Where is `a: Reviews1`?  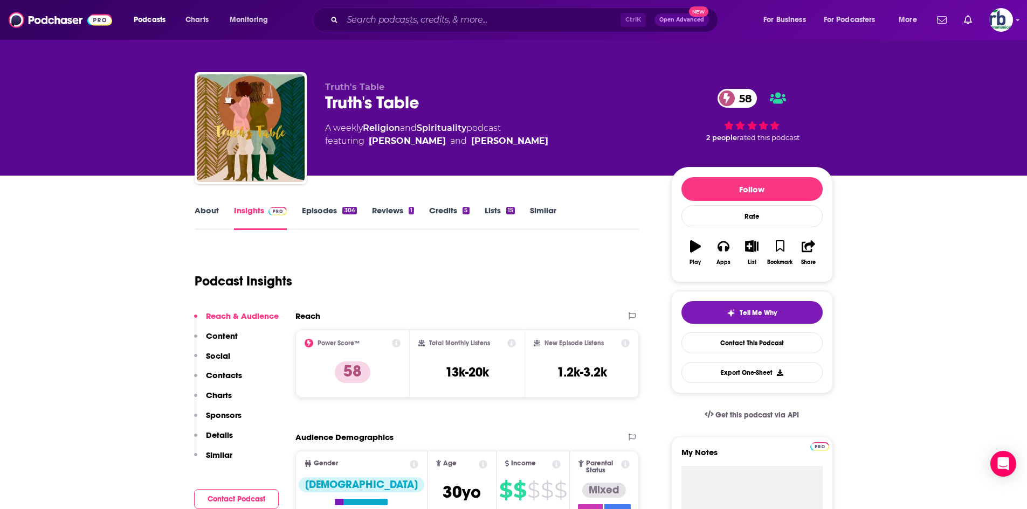
a: Reviews1 is located at coordinates (393, 218).